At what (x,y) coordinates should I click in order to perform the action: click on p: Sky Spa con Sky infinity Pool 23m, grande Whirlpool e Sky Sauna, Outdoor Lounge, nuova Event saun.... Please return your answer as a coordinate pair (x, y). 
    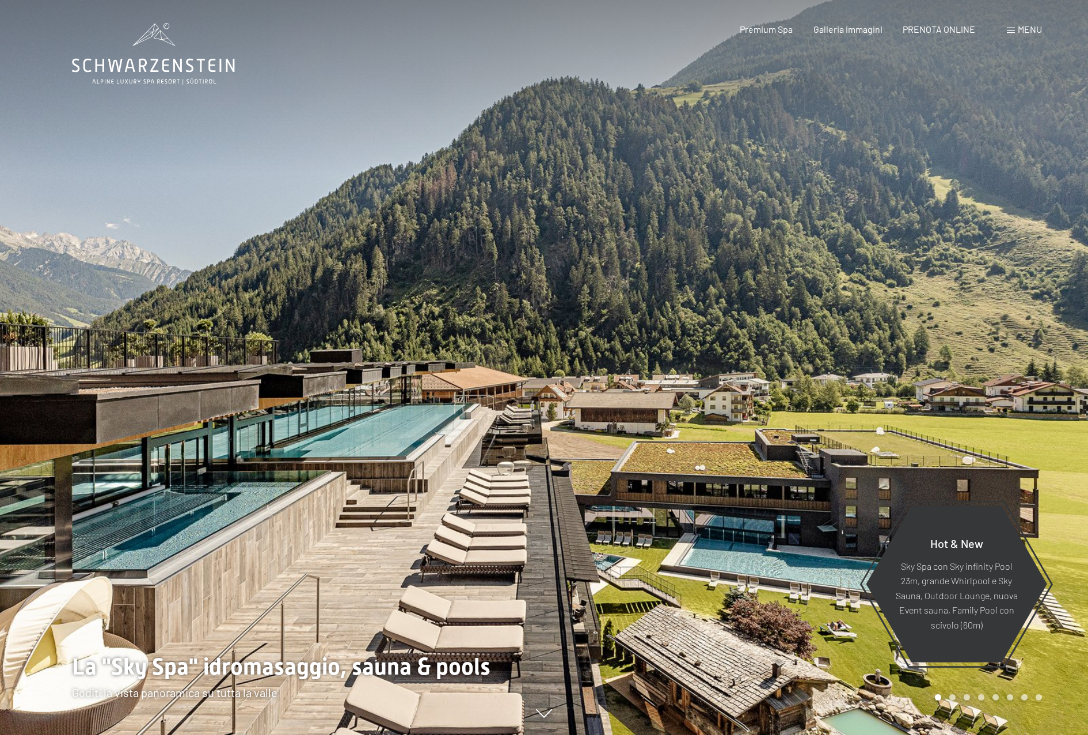
    Looking at the image, I should click on (957, 595).